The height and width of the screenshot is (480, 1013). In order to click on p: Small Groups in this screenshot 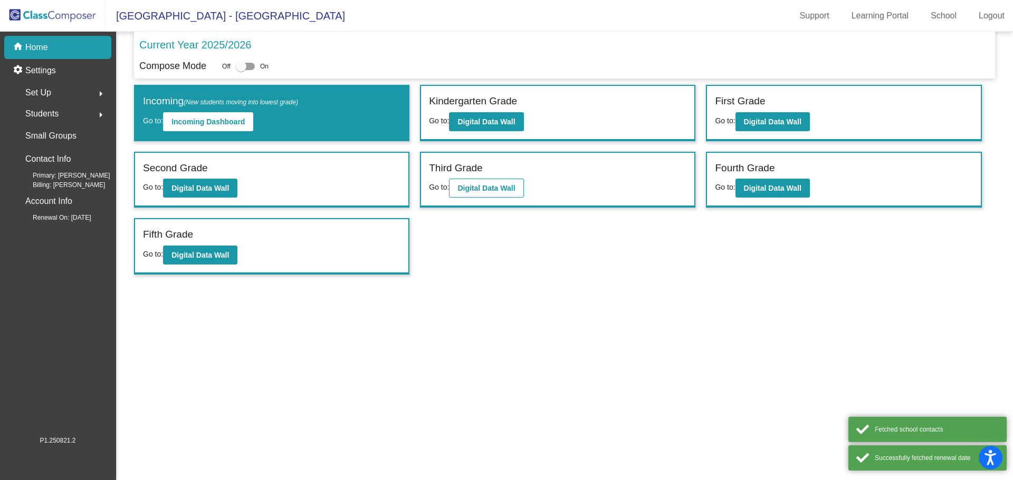, I will do `click(51, 136)`.